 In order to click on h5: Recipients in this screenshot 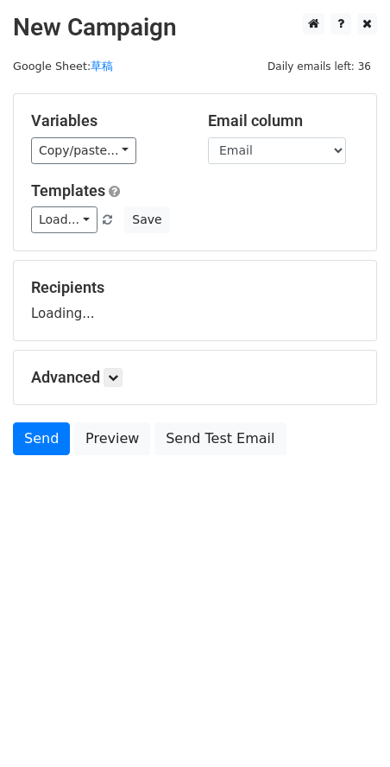, I will do `click(195, 288)`.